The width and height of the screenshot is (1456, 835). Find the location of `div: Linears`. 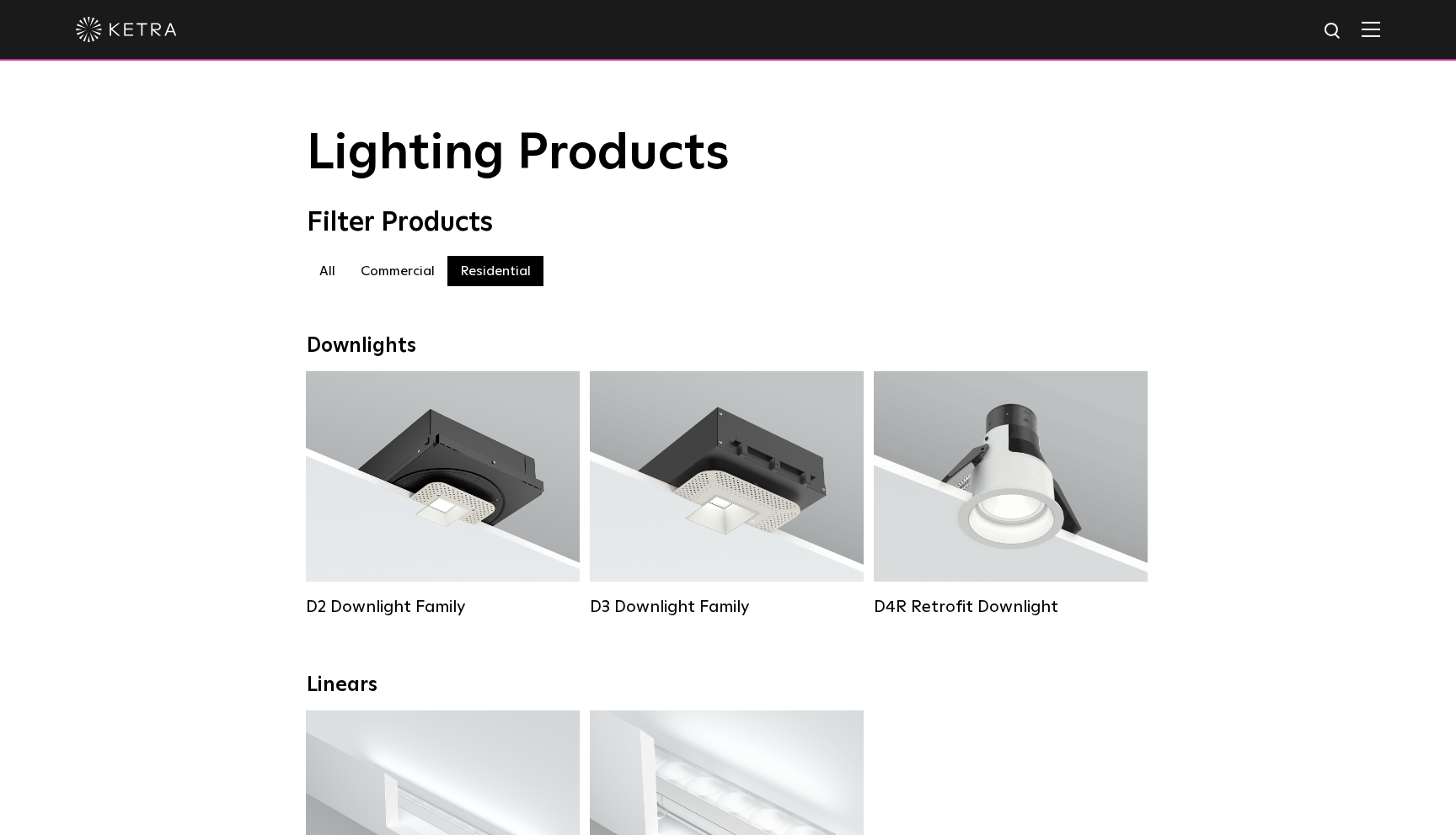

div: Linears is located at coordinates (728, 685).